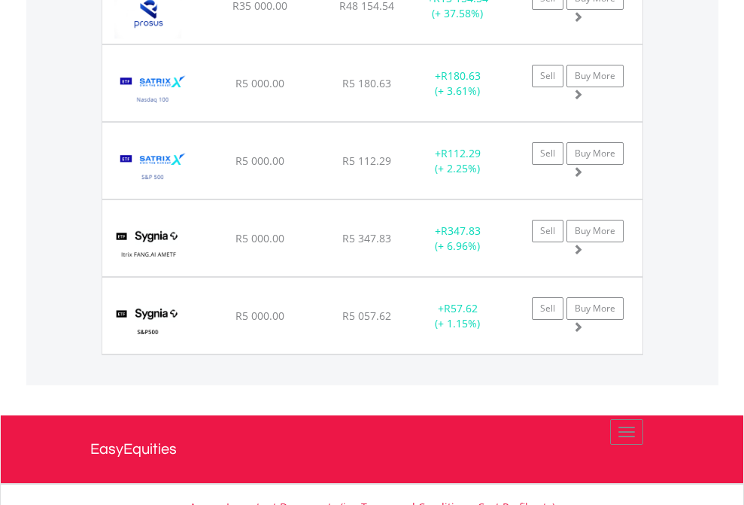 The image size is (744, 505). I want to click on div: + (+ 6.96%), so click(458, 239).